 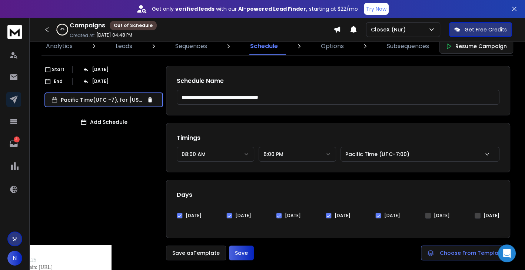 I want to click on p: Get only with our starting at $22/mo, so click(x=255, y=9).